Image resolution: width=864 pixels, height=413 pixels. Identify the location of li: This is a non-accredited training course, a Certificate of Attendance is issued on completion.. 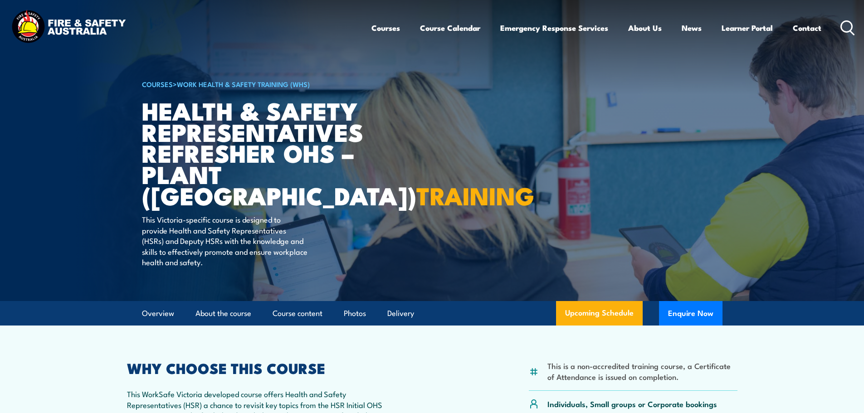
(643, 371).